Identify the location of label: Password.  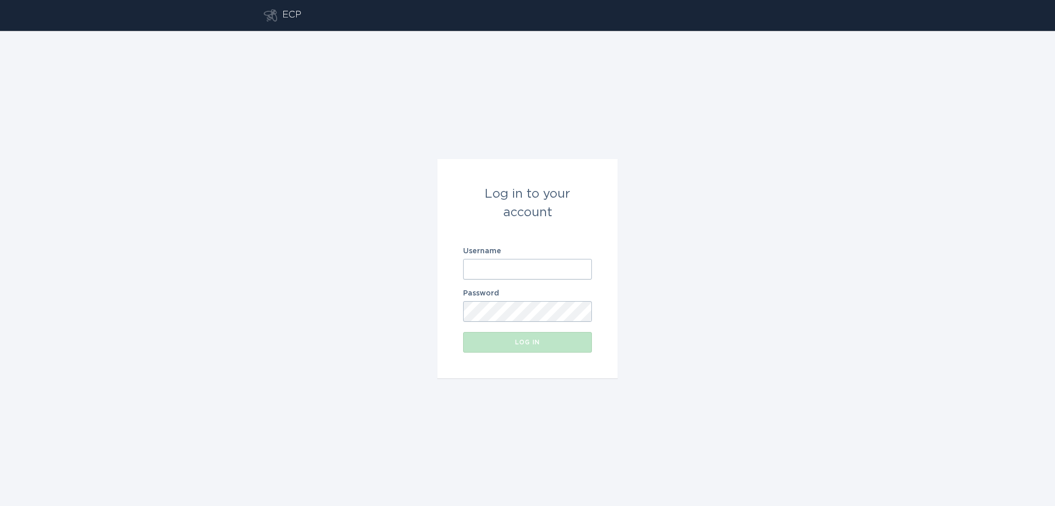
(527, 294).